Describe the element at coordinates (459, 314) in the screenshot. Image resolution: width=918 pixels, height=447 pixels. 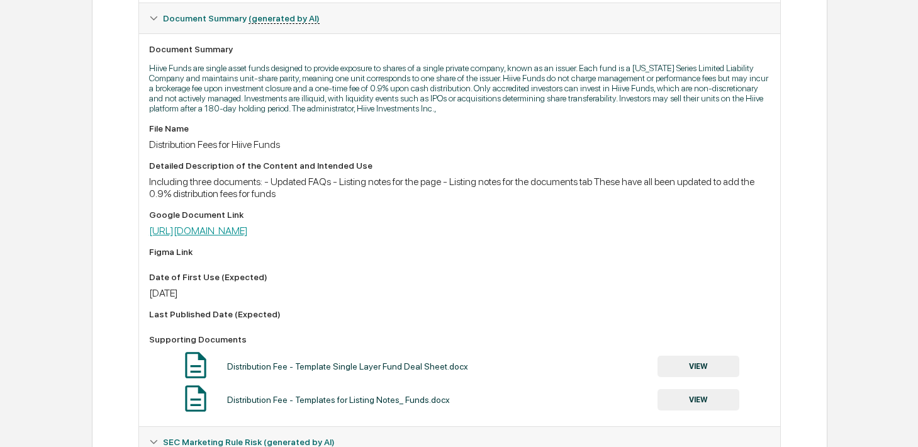
I see `div: Last Published Date (Expected)` at that location.